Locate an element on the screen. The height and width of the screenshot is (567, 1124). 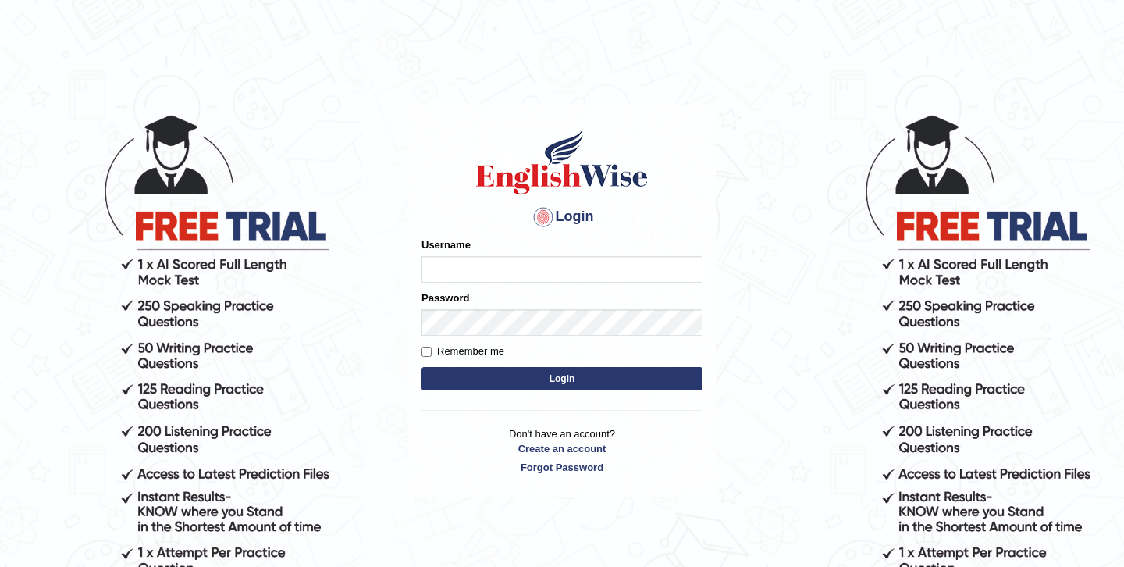
a: Forgot Password is located at coordinates (562, 467).